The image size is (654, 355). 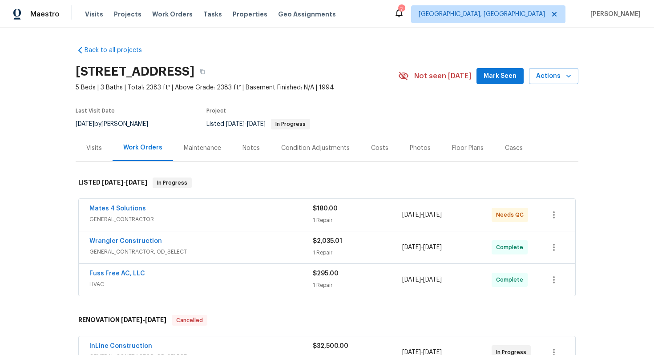 I want to click on div: Condition Adjustments, so click(x=316, y=148).